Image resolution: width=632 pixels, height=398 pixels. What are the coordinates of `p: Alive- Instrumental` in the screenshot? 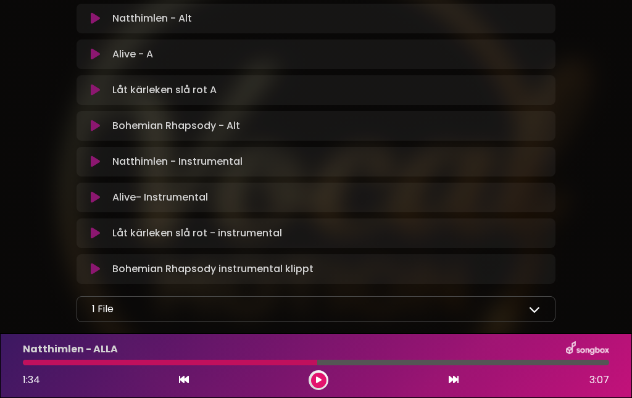 It's located at (160, 197).